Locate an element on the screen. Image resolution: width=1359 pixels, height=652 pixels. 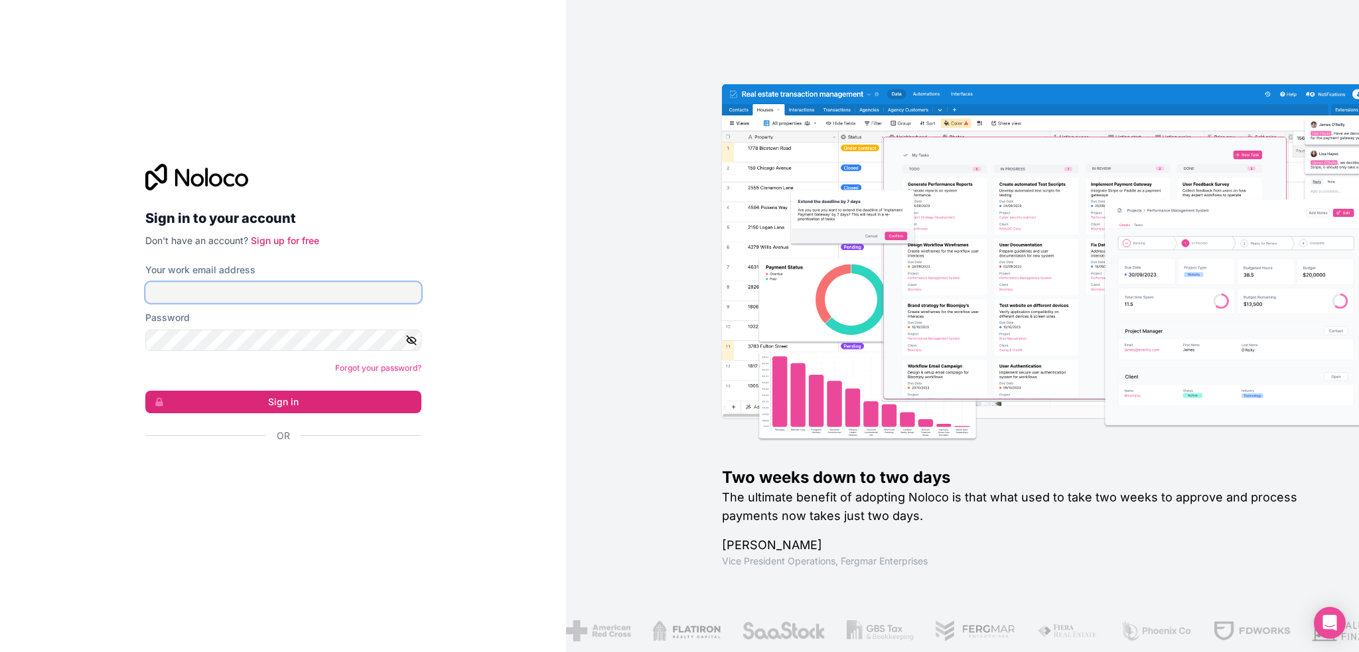
img: /assets/fdworks-Bi04fVtw.png is located at coordinates (1252, 631).